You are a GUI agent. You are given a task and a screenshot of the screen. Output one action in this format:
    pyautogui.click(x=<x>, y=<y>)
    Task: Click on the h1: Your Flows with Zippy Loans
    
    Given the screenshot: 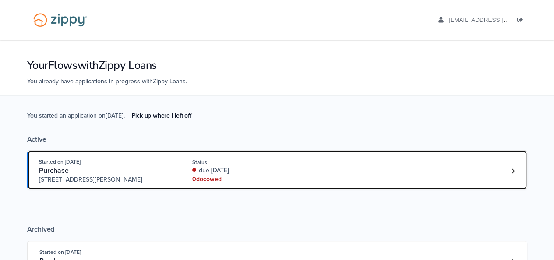 What is the action you would take?
    pyautogui.click(x=277, y=65)
    